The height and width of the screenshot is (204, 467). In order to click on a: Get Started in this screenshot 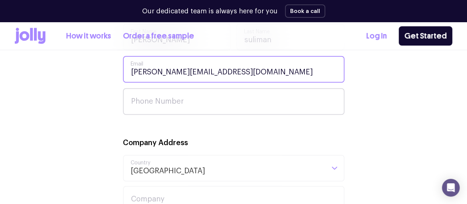, I will do `click(425, 36)`.